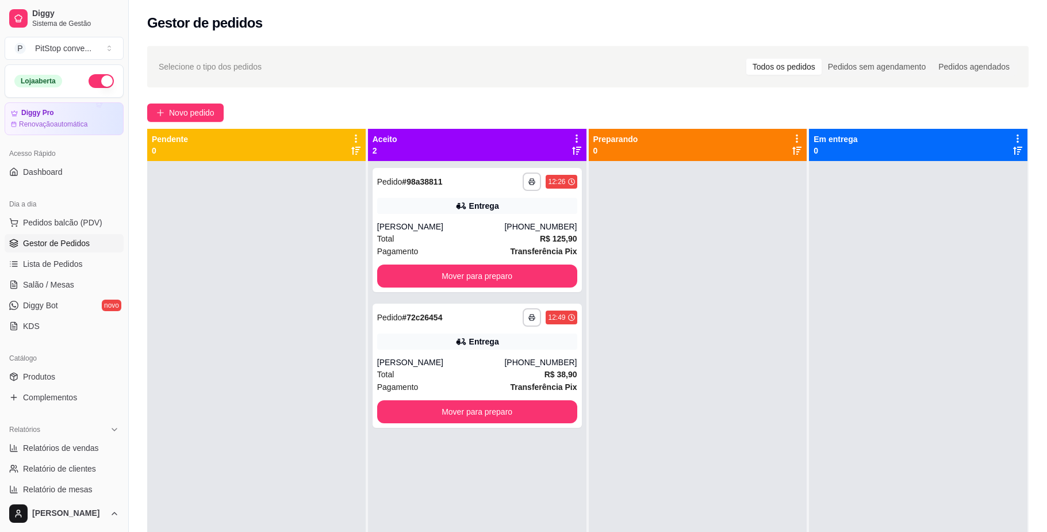 The width and height of the screenshot is (1047, 532). What do you see at coordinates (877, 67) in the screenshot?
I see `div: Pedidos sem agendamento` at bounding box center [877, 67].